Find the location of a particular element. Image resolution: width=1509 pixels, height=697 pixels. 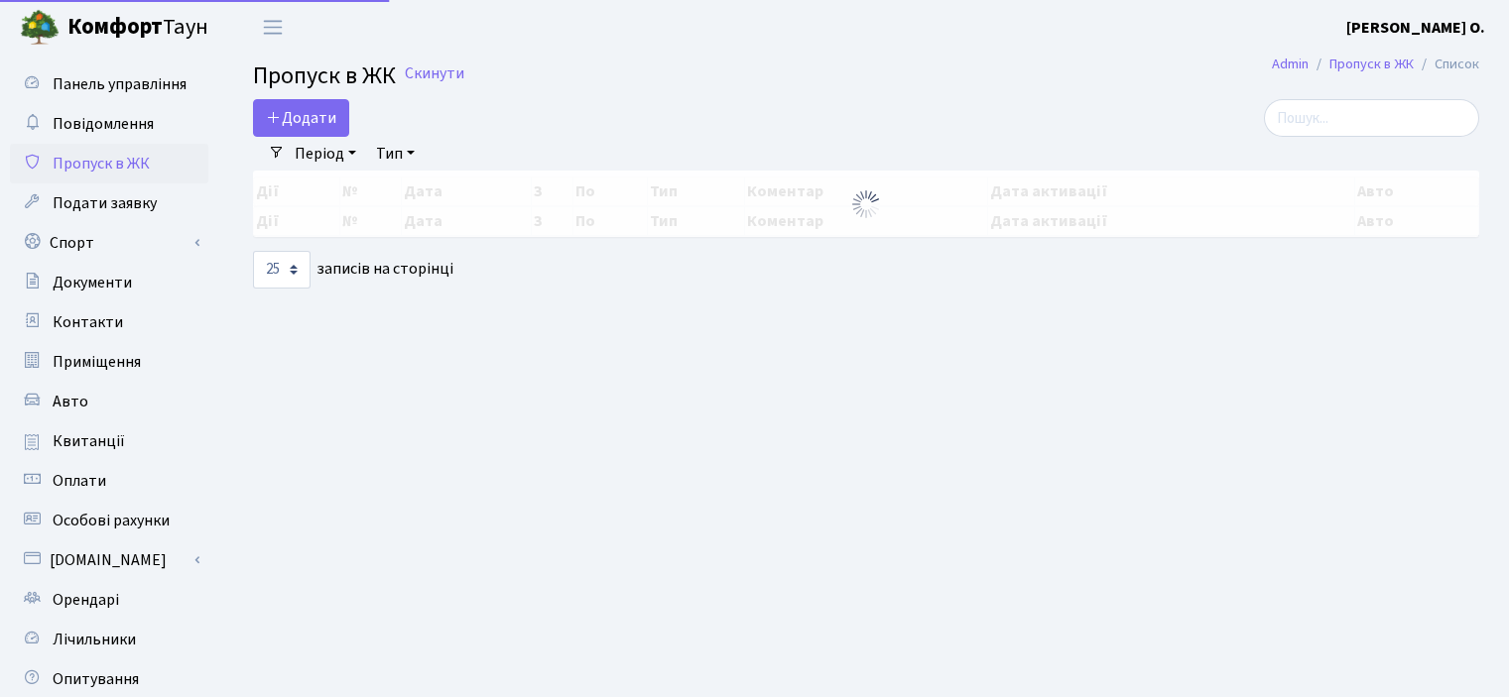

span: Особові рахунки is located at coordinates (111, 521).